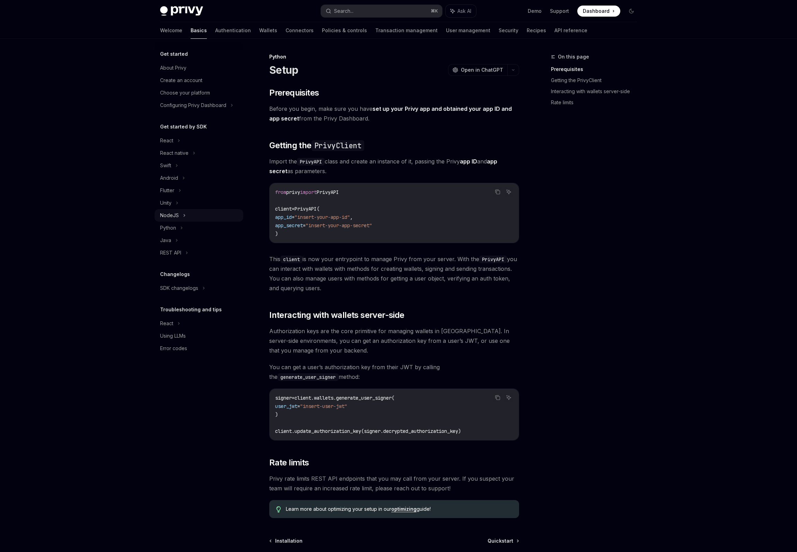 Image resolution: width=797 pixels, height=552 pixels. Describe the element at coordinates (169, 215) in the screenshot. I see `div: NodeJS` at that location.